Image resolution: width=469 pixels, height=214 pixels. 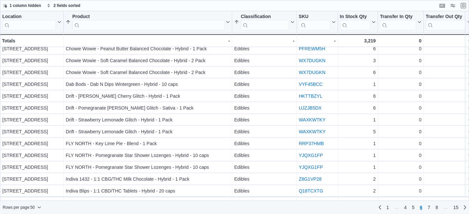 What do you see at coordinates (67, 6) in the screenshot?
I see `span: 2 fields sorted` at bounding box center [67, 6].